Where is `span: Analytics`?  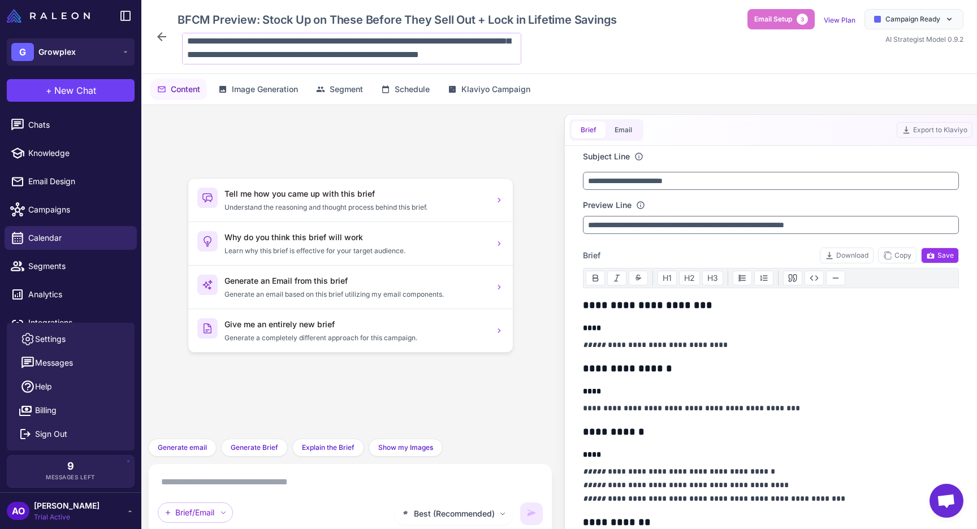 span: Analytics is located at coordinates (78, 295).